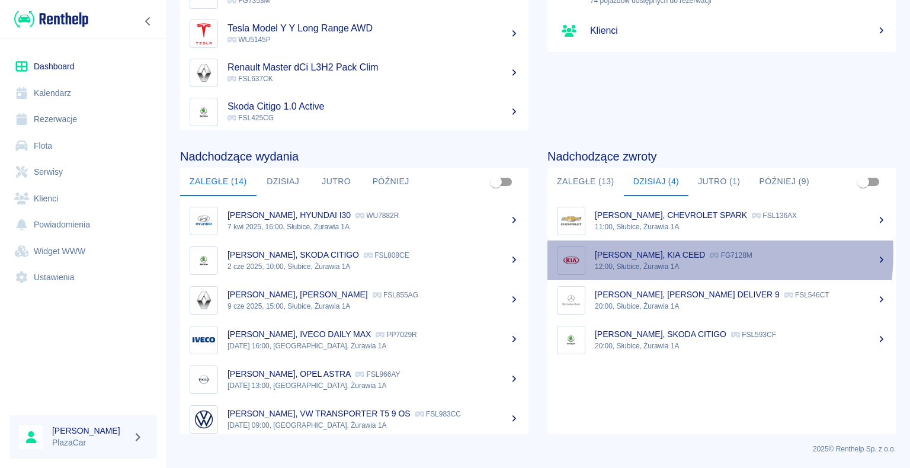  What do you see at coordinates (83, 66) in the screenshot?
I see `a: Dashboard` at bounding box center [83, 66].